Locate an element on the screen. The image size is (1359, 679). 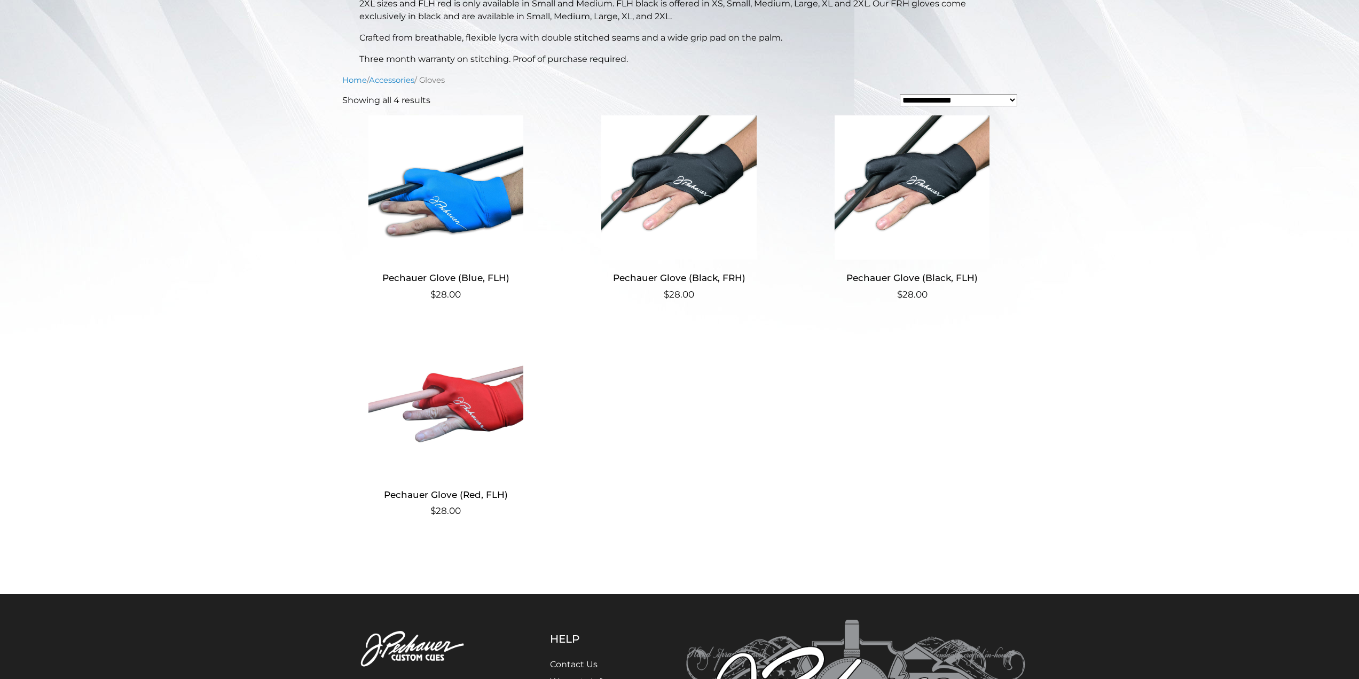
p: Three month warranty on stitching. Proof of purchase required. is located at coordinates (680, 59).